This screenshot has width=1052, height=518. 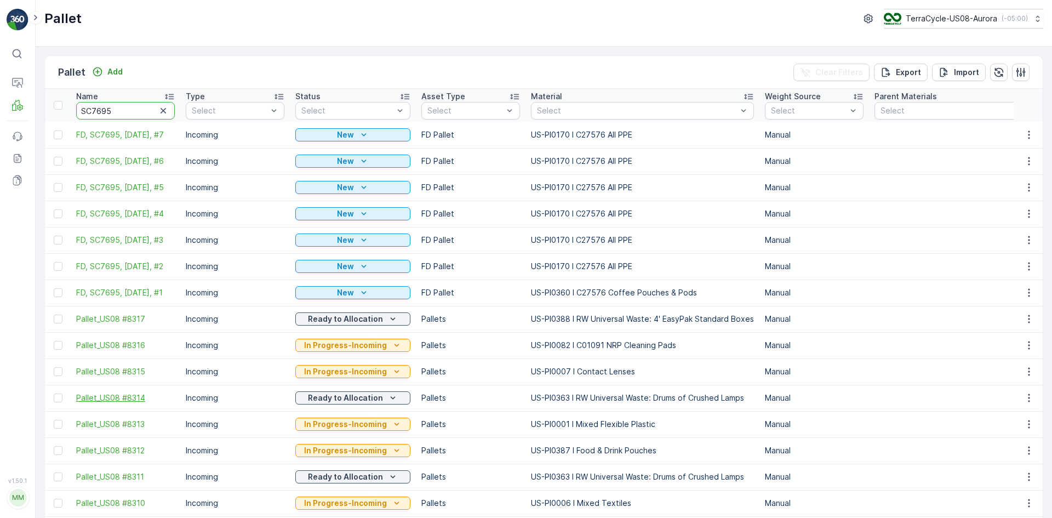 I want to click on a: Pallet_US08 #8317, so click(x=125, y=319).